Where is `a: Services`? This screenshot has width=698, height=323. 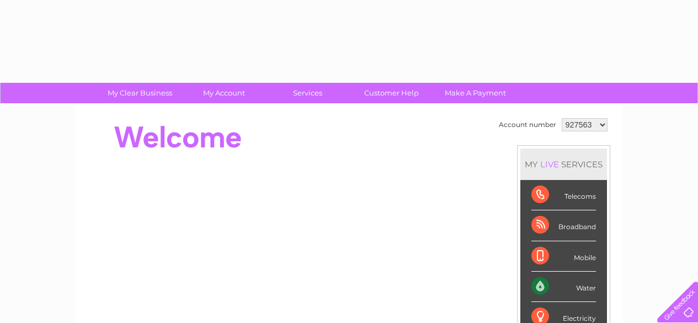 a: Services is located at coordinates (307, 93).